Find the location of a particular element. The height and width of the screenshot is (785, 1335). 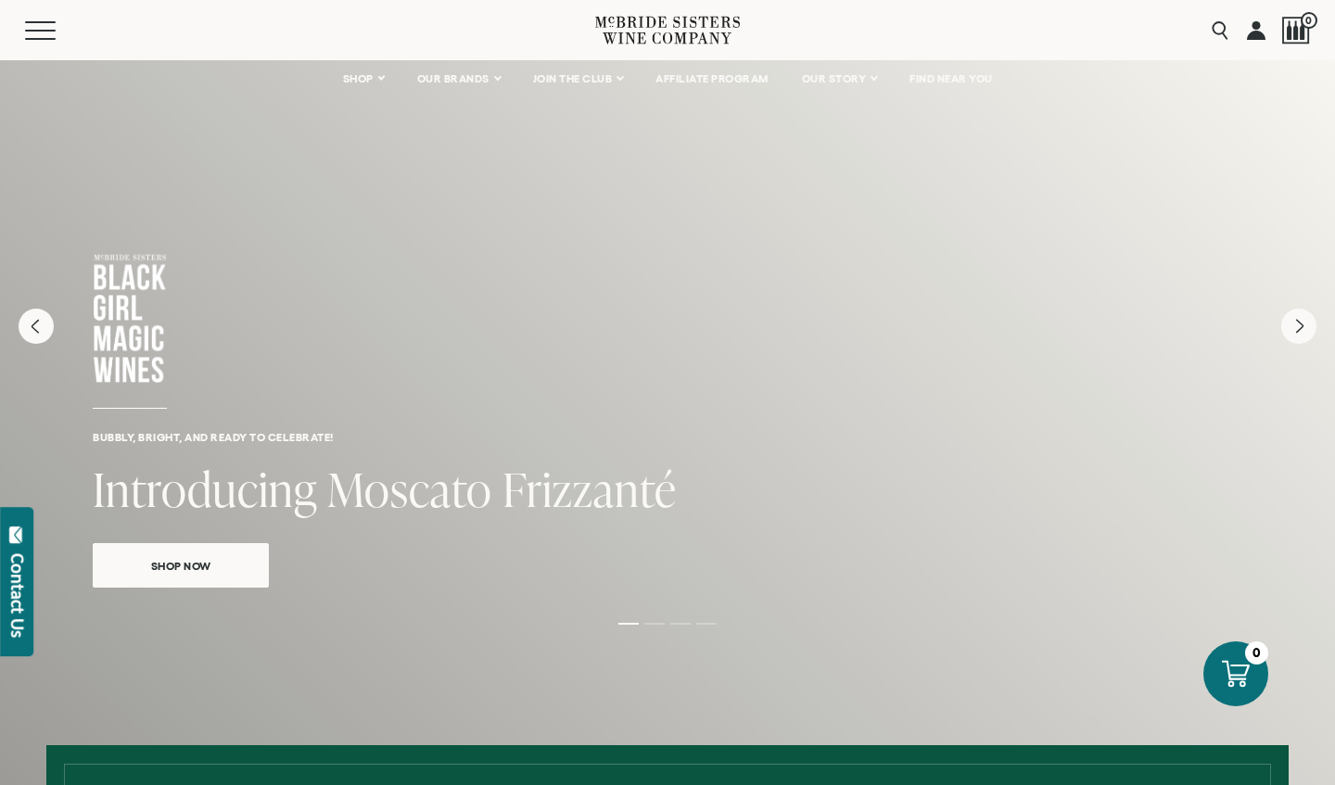

a: OUR BRANDS is located at coordinates (458, 79).